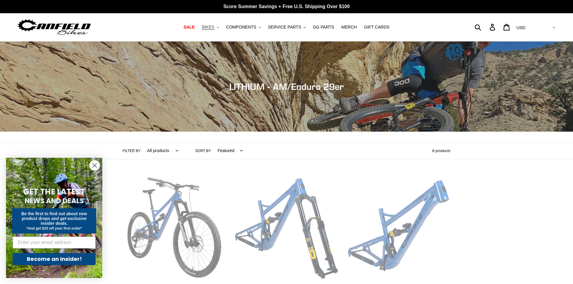  Describe the element at coordinates (286, 87) in the screenshot. I see `span: LITHIUM - AM/Enduro 29er` at that location.